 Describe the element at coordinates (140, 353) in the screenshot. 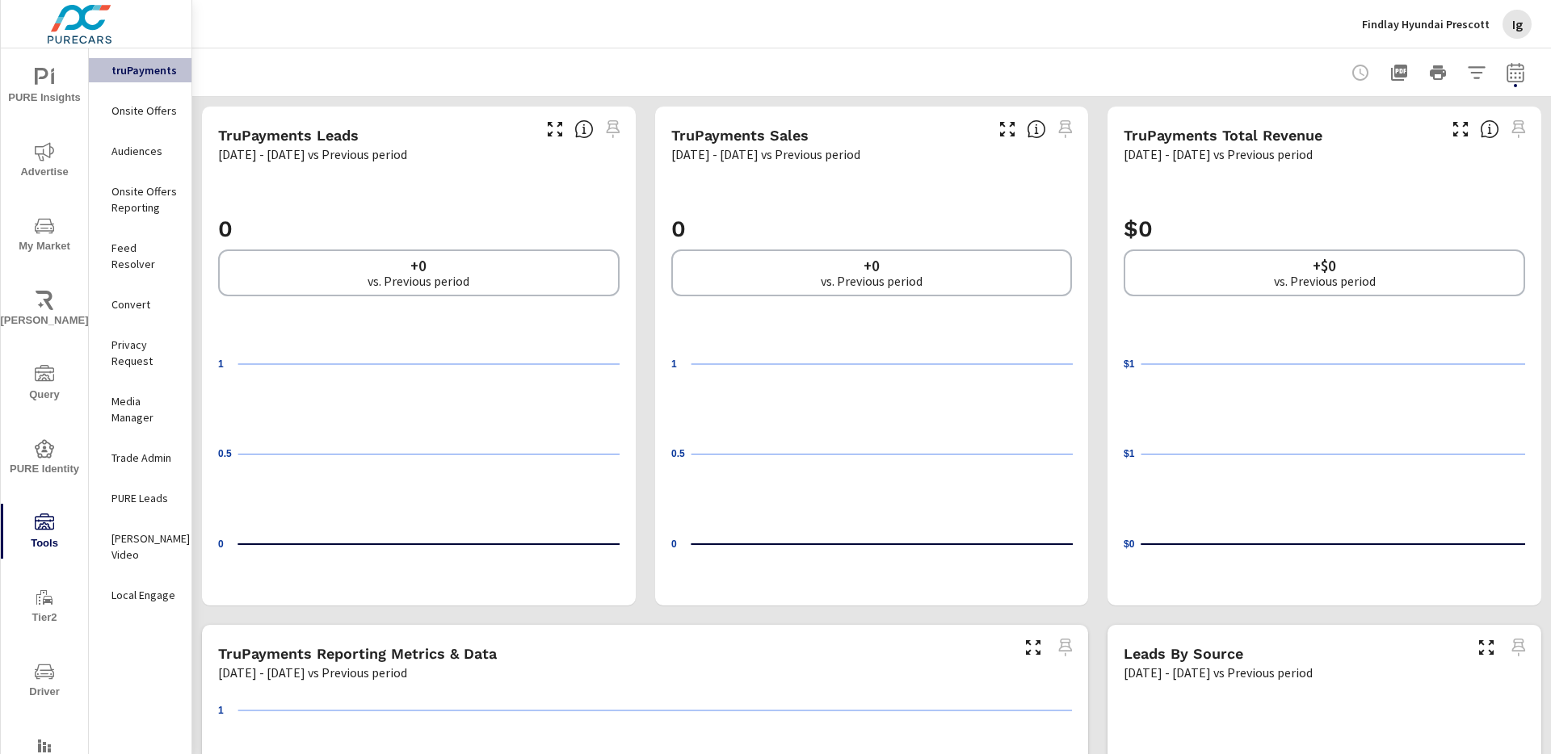

I see `div: Privacy Request` at that location.